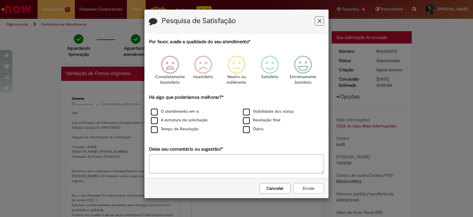 This screenshot has width=473, height=217. Describe the element at coordinates (199, 21) in the screenshot. I see `label: Pesquisa de Satisfação` at that location.